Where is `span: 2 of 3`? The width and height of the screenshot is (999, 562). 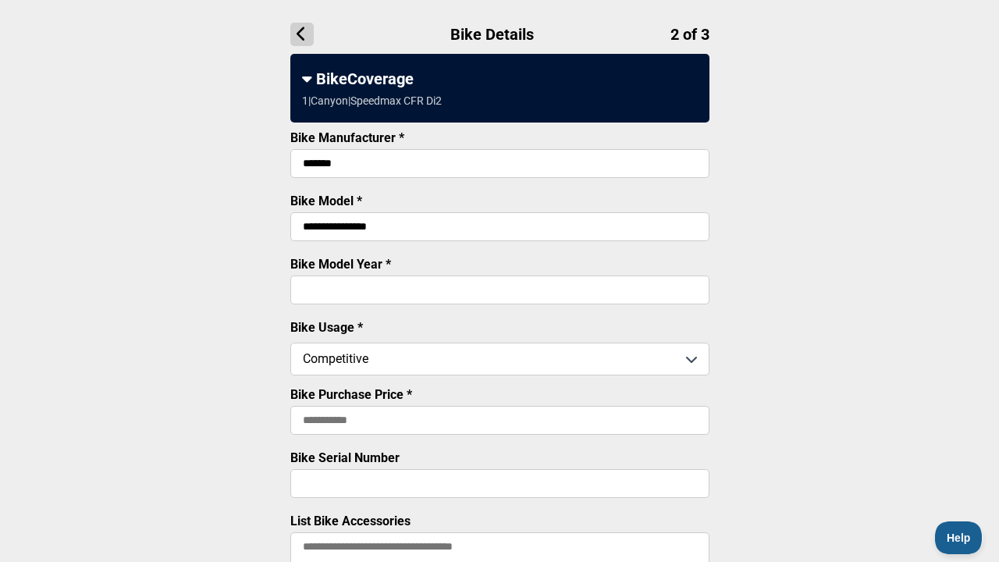 span: 2 of 3 is located at coordinates (690, 34).